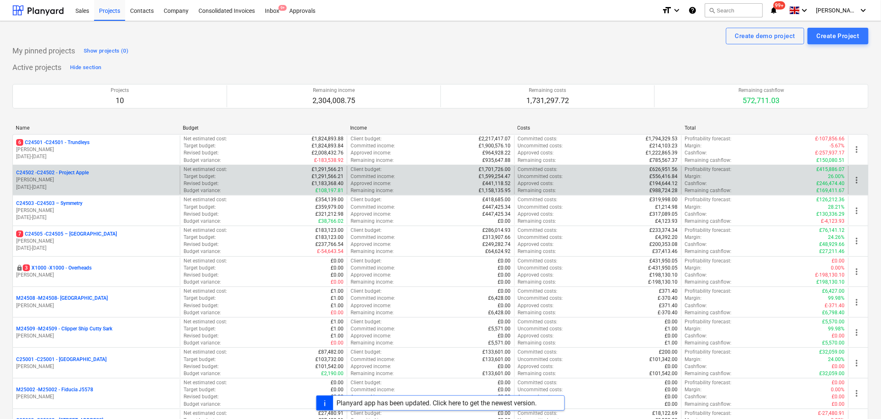  What do you see at coordinates (734, 10) in the screenshot?
I see `button: Search` at bounding box center [734, 10].